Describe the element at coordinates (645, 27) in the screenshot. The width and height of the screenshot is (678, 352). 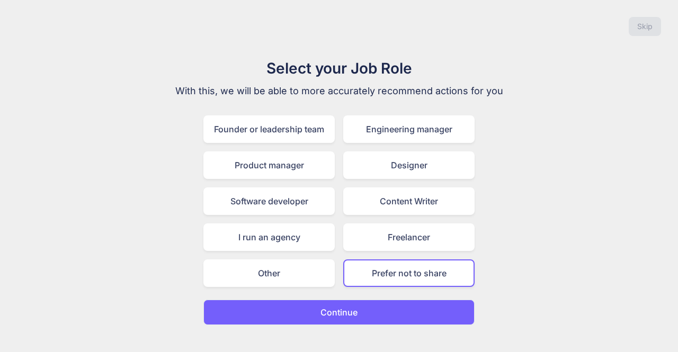
I see `button: Skip` at that location.